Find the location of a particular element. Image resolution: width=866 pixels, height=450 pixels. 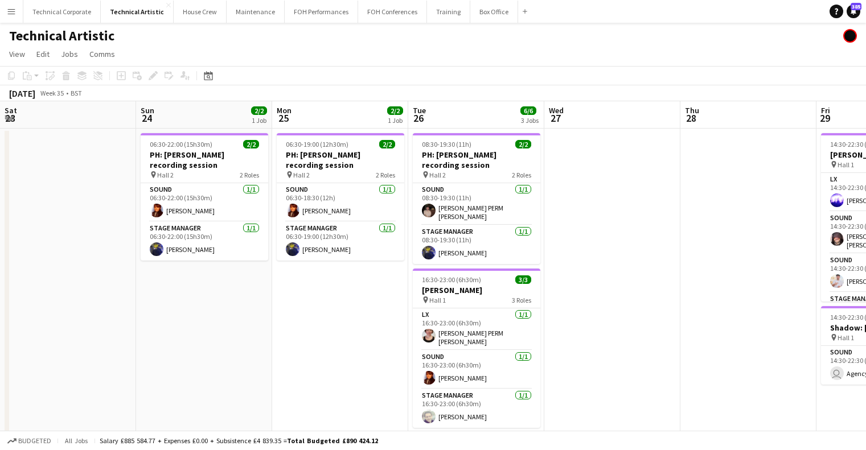

span: 08:30-19:30 (11h) is located at coordinates (446, 144).